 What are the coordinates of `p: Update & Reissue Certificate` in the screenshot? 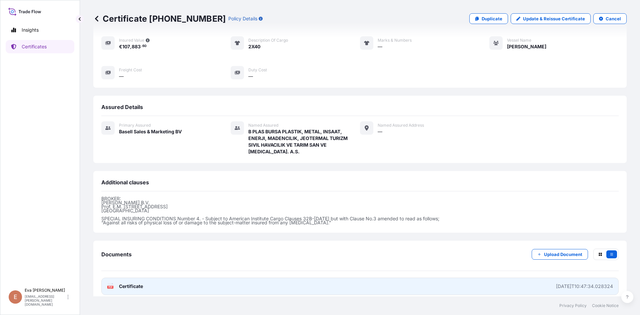 It's located at (554, 19).